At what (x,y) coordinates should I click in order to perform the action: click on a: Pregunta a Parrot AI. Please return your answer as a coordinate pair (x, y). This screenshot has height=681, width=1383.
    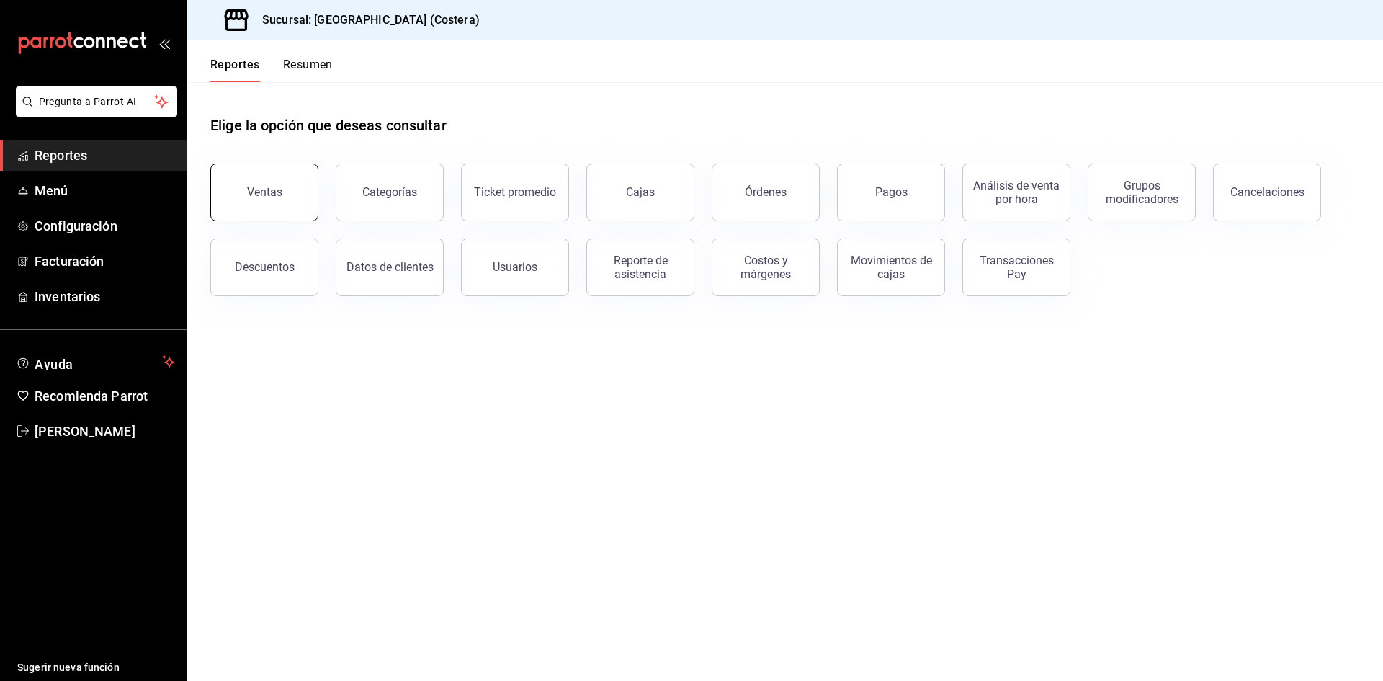
    Looking at the image, I should click on (94, 112).